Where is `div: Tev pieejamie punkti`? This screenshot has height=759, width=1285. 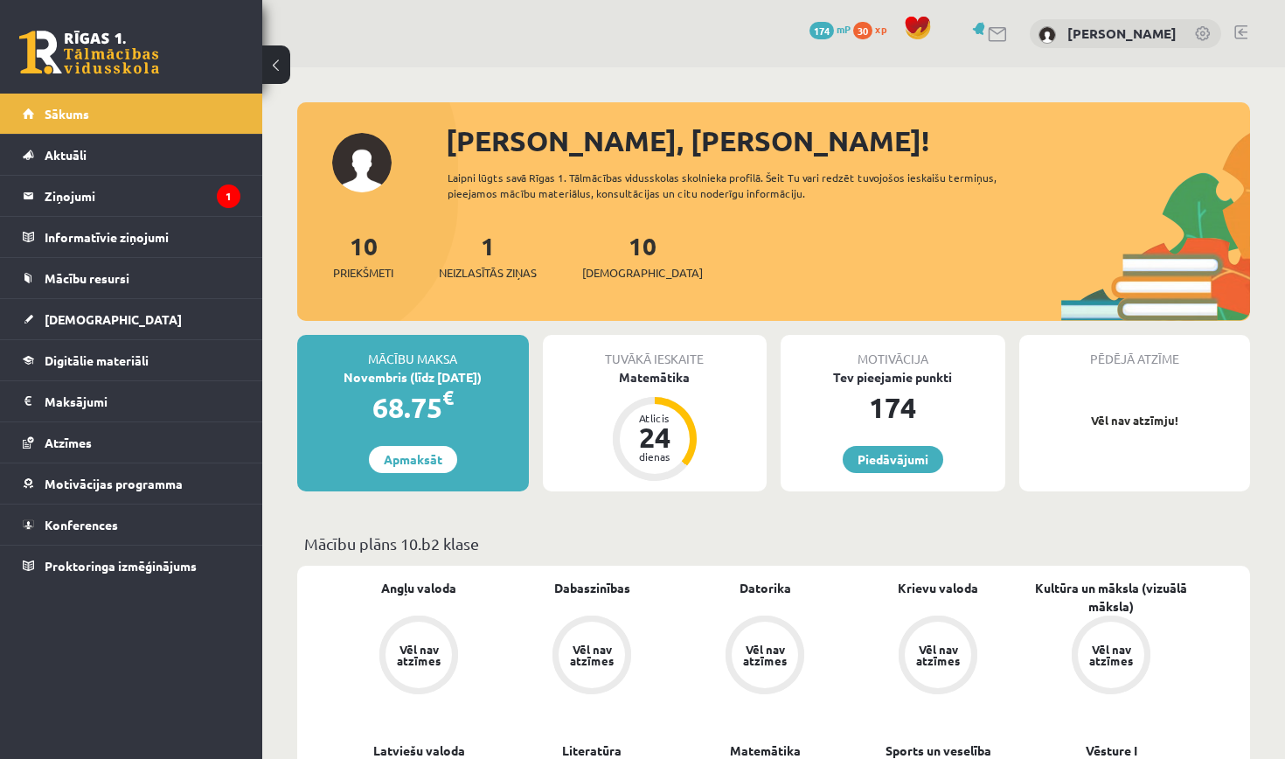 div: Tev pieejamie punkti is located at coordinates (892, 377).